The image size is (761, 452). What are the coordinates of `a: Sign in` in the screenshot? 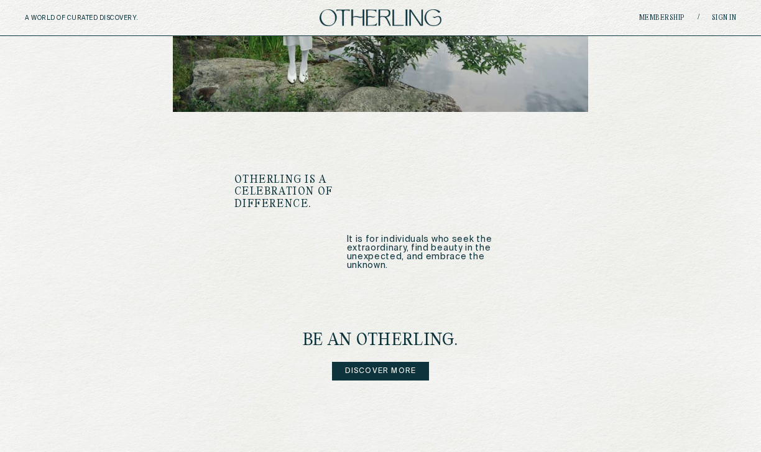 It's located at (724, 18).